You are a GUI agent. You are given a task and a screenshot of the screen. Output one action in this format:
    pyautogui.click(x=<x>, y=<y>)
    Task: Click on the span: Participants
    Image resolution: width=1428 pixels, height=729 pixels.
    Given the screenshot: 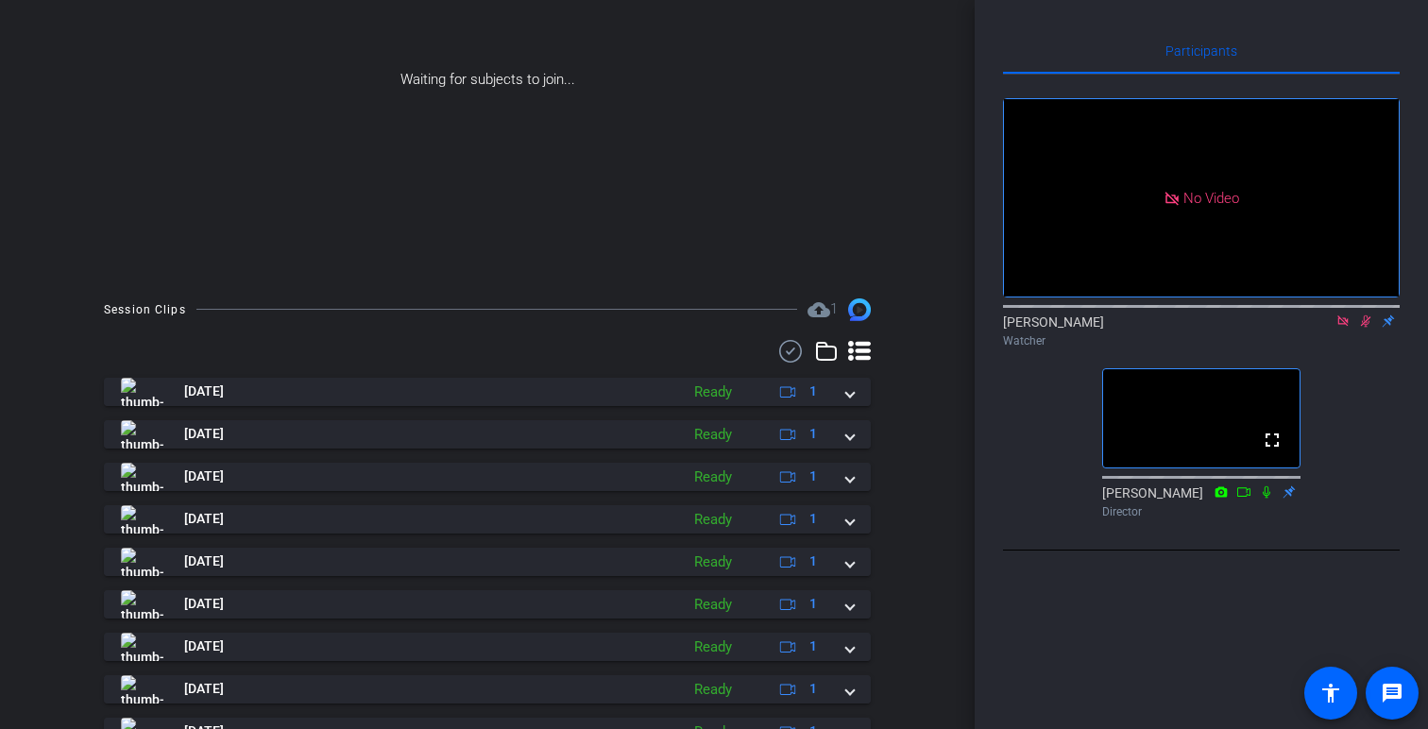 What is the action you would take?
    pyautogui.click(x=1201, y=51)
    